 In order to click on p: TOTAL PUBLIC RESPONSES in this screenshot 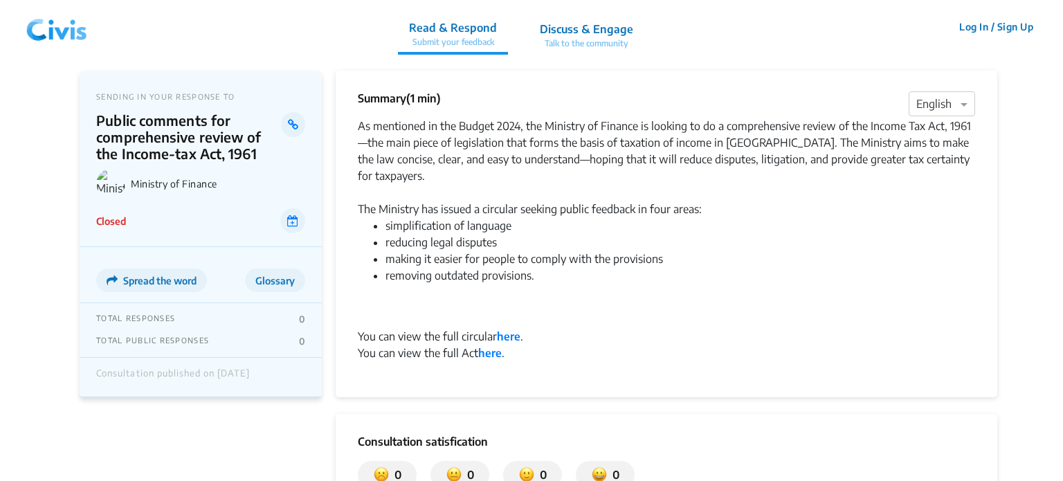, I will do `click(152, 341)`.